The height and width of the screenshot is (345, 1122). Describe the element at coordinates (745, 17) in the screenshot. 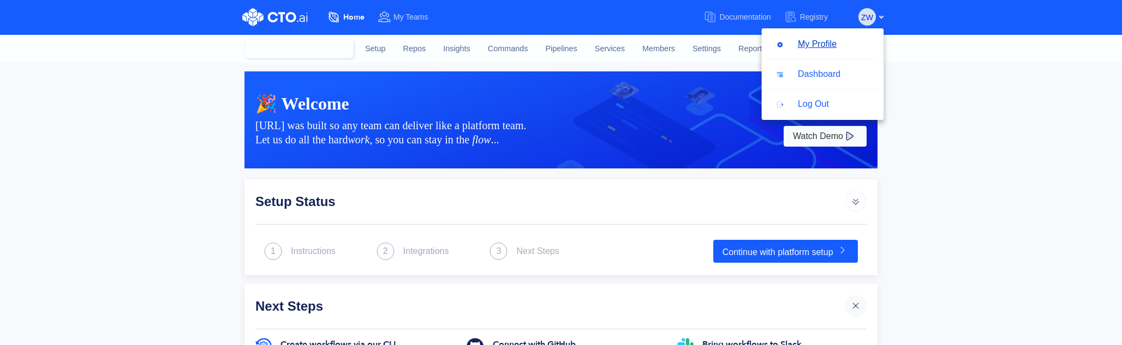

I see `span: Documentation` at that location.